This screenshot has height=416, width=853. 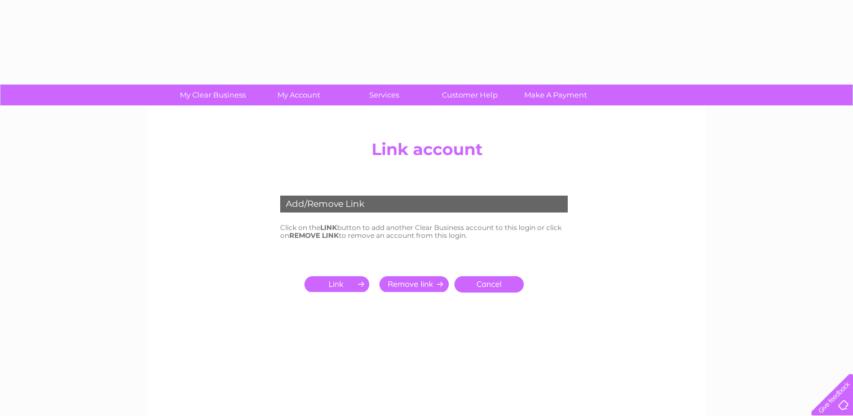 What do you see at coordinates (213, 95) in the screenshot?
I see `a: My Clear Business` at bounding box center [213, 95].